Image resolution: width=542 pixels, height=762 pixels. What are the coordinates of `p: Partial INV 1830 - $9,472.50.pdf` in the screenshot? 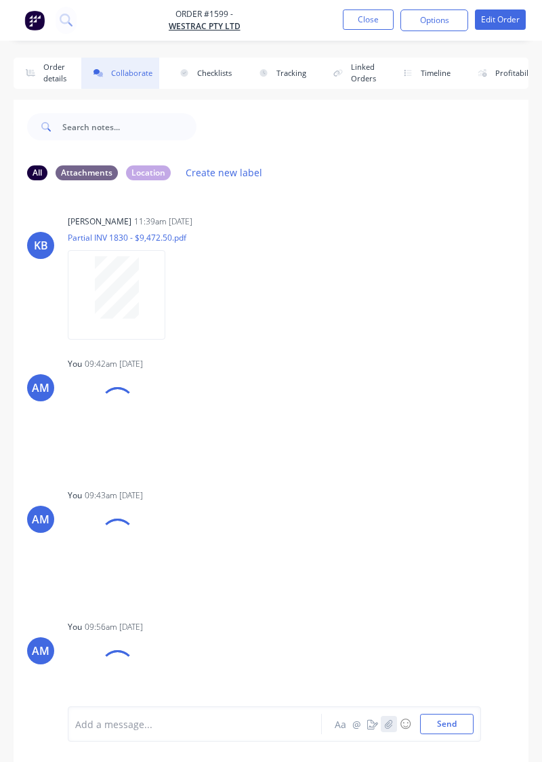 It's located at (127, 237).